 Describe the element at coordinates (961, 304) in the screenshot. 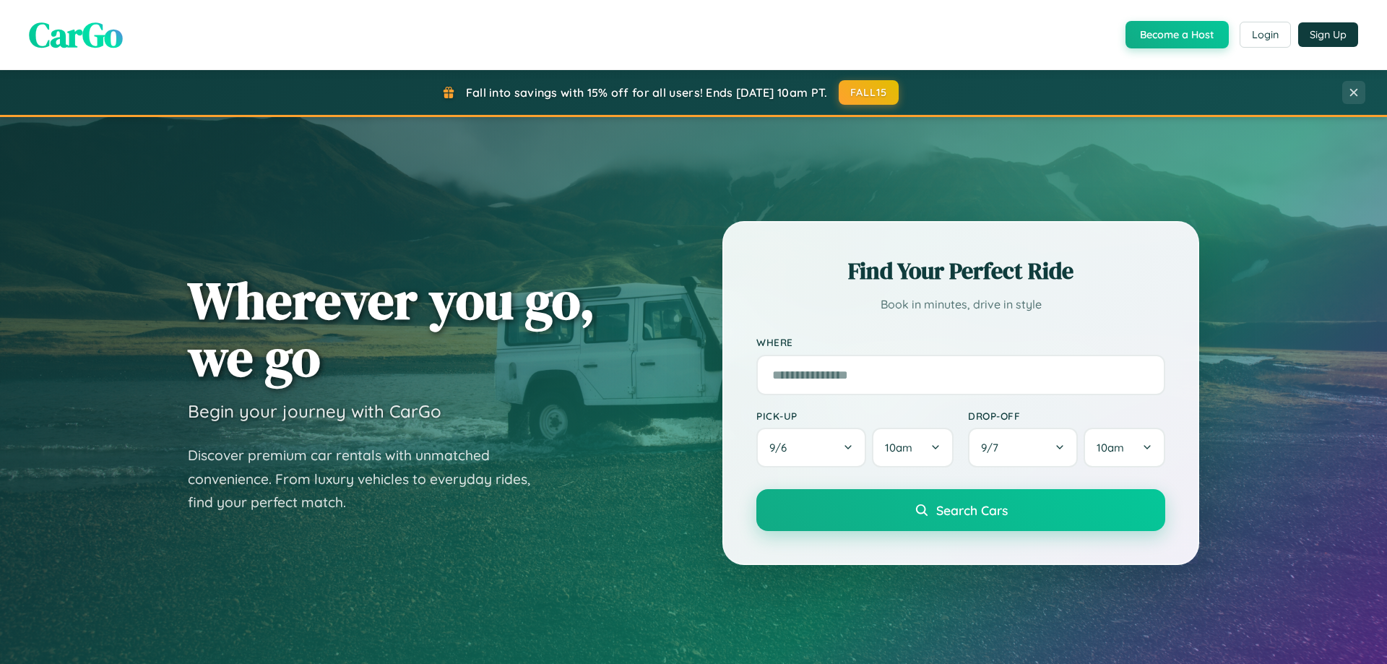

I see `p: Book in minutes, drive in style` at that location.